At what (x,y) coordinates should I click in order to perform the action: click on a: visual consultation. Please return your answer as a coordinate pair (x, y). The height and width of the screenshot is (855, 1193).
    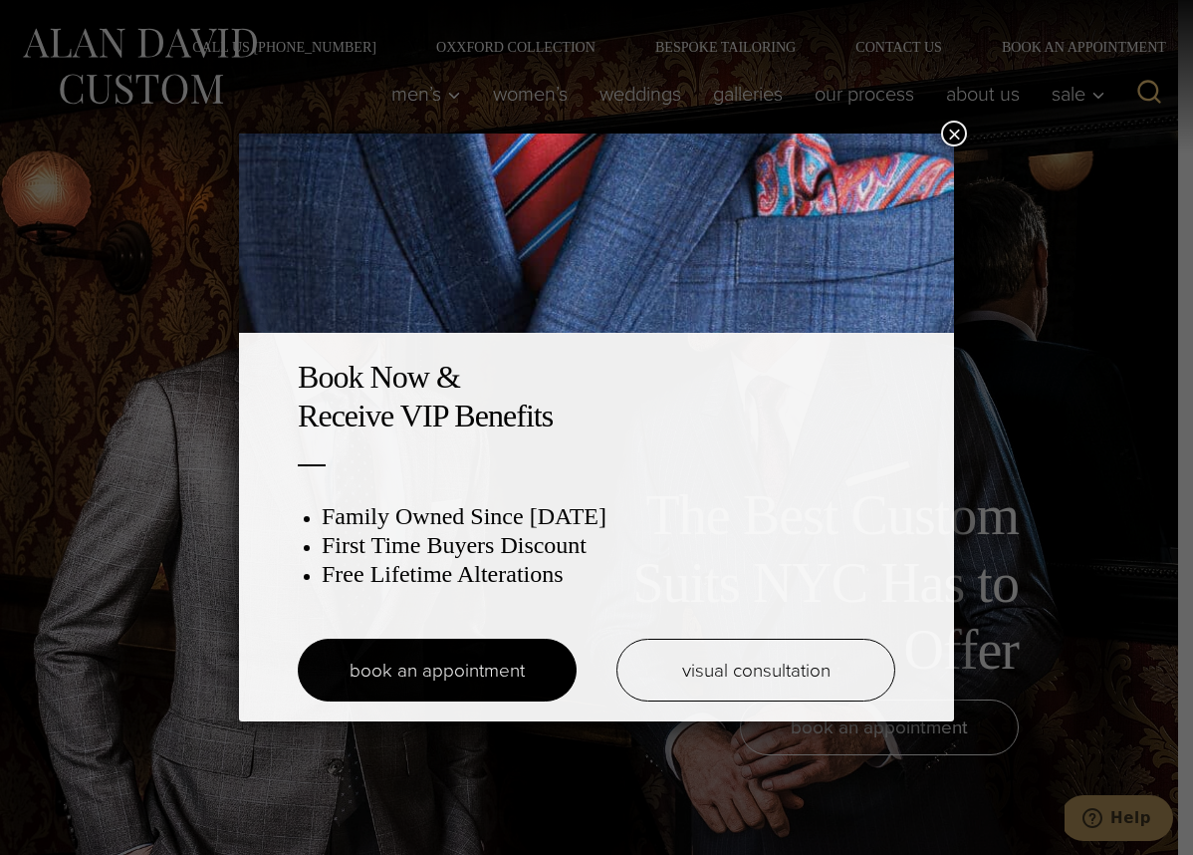
    Looking at the image, I should click on (756, 669).